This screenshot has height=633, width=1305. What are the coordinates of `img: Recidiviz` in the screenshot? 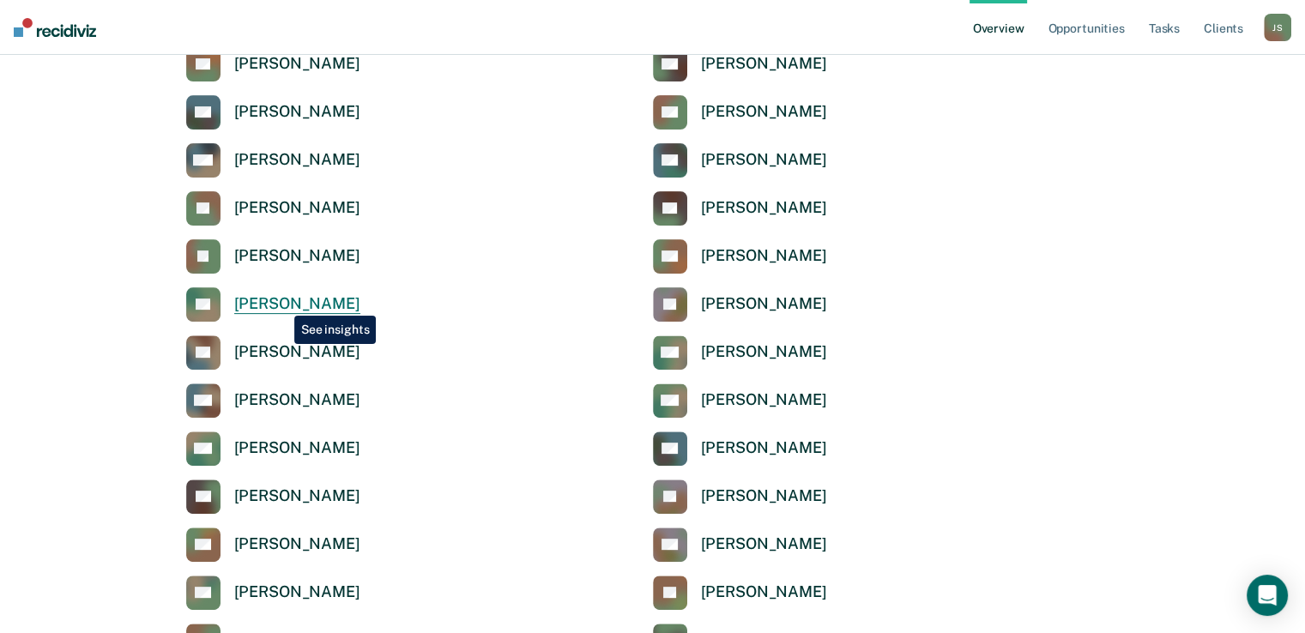 It's located at (55, 27).